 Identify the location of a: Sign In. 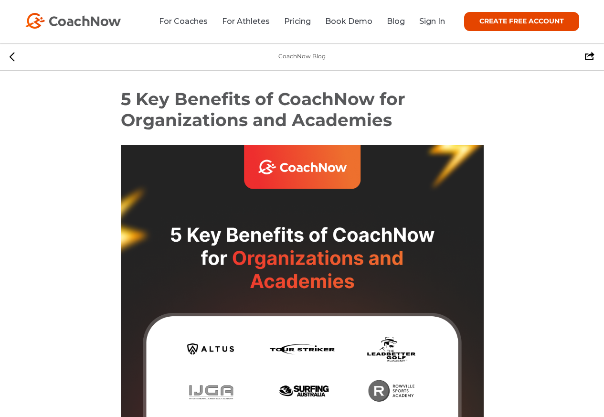
(432, 21).